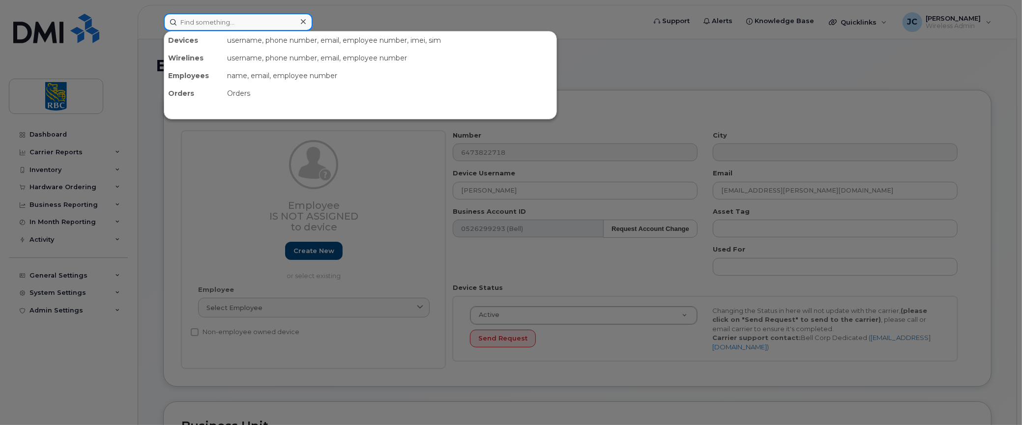 Image resolution: width=1022 pixels, height=425 pixels. What do you see at coordinates (390, 58) in the screenshot?
I see `div: username, phone number, email, employee number` at bounding box center [390, 58].